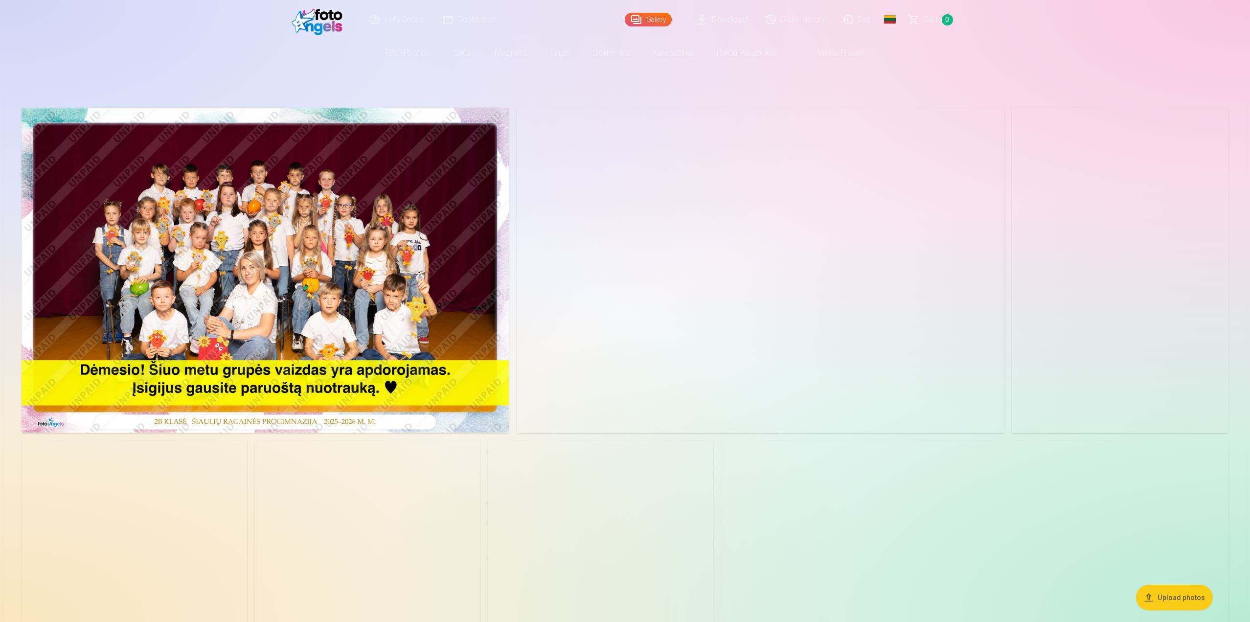  Describe the element at coordinates (648, 20) in the screenshot. I see `a: Gallery` at that location.